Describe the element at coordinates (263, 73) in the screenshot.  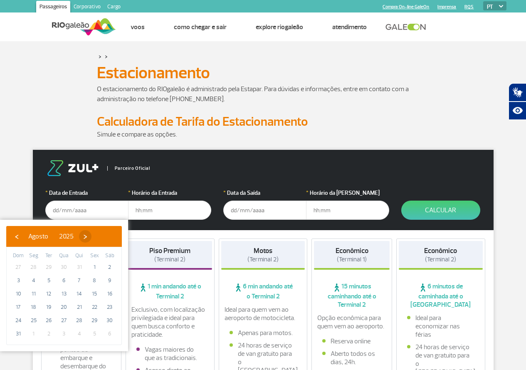
I see `h1: Estacionamento` at that location.